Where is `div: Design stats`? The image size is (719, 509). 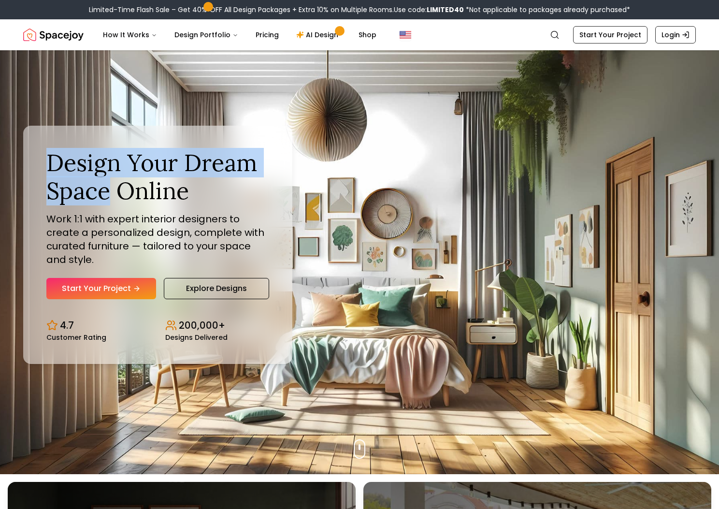
div: Design stats is located at coordinates (157, 326).